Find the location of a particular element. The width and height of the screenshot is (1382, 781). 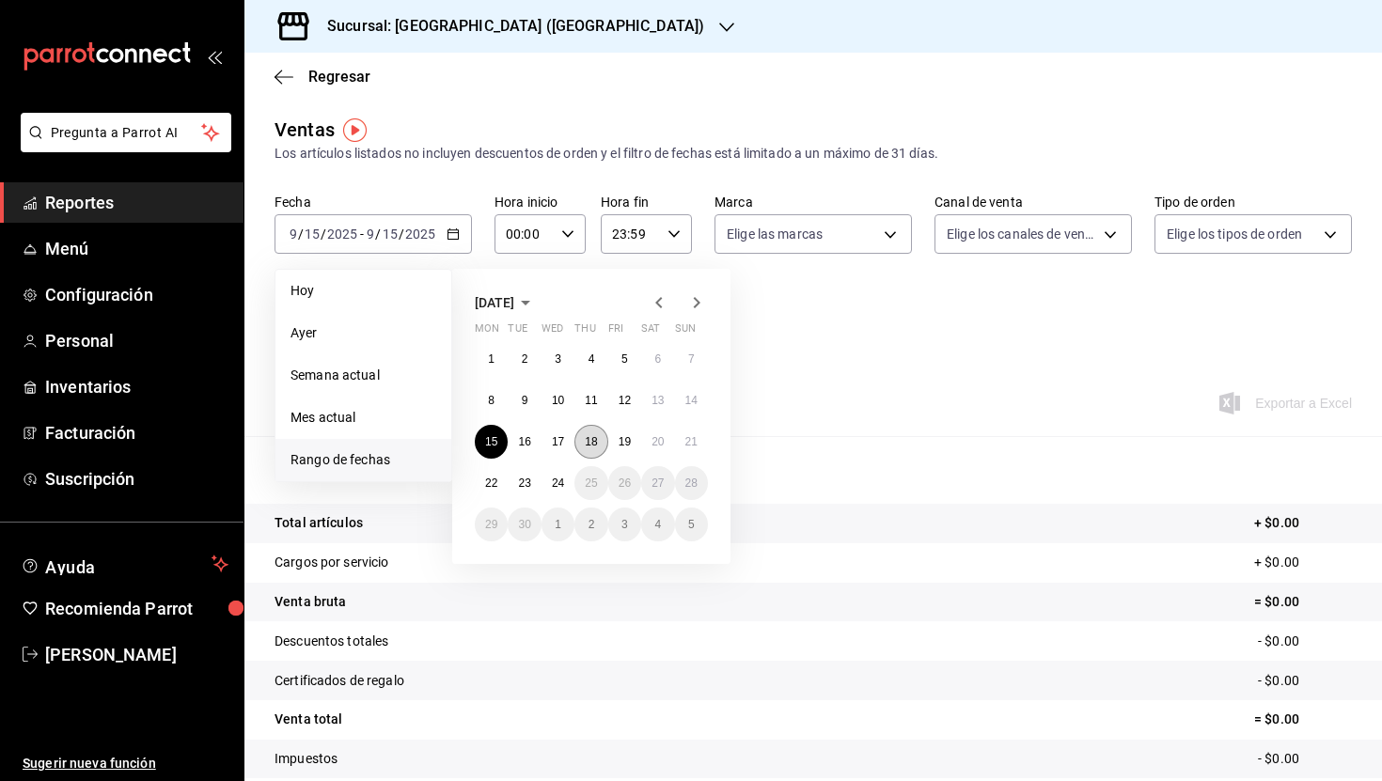

button: open_drawer_menu is located at coordinates (214, 56).